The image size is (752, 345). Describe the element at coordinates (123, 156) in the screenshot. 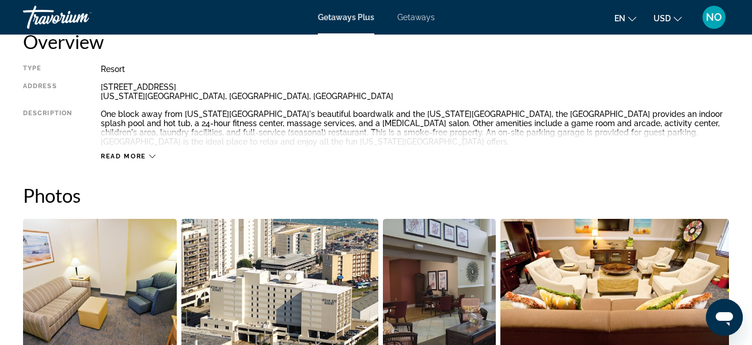

I see `span: Read more` at that location.